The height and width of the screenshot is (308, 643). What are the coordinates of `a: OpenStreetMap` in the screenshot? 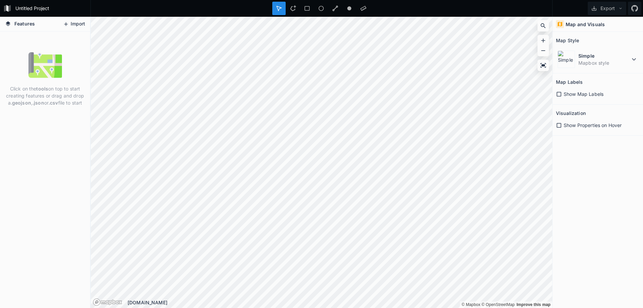 It's located at (498, 304).